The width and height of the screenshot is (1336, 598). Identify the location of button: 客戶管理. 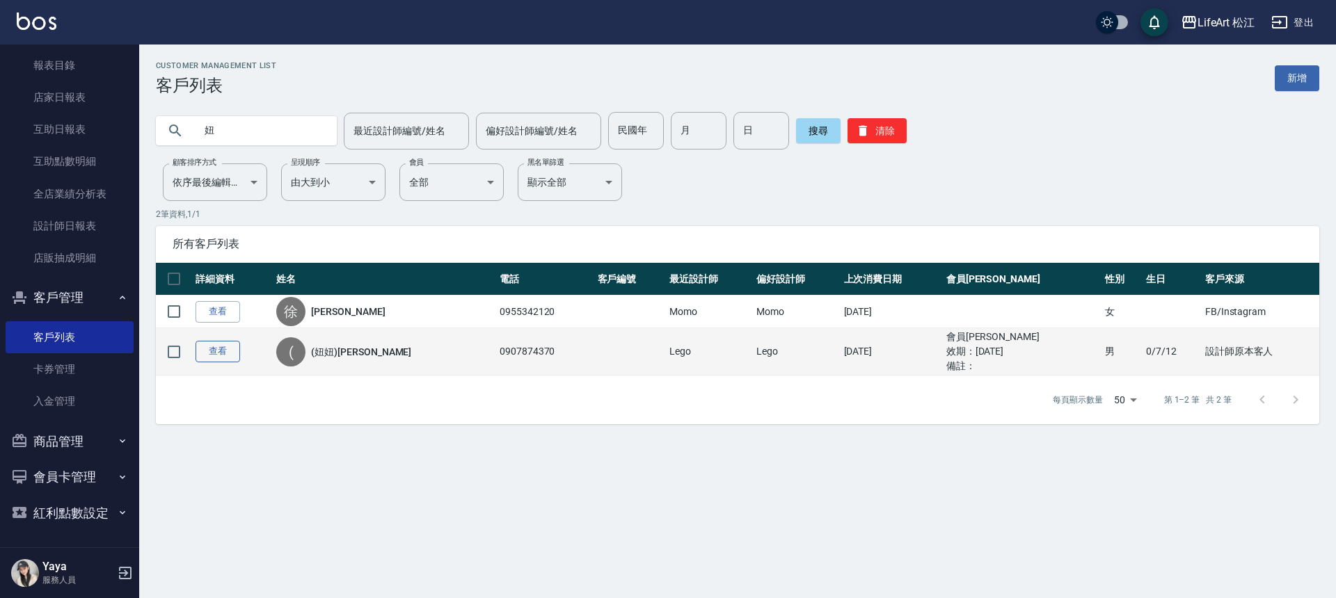
(70, 298).